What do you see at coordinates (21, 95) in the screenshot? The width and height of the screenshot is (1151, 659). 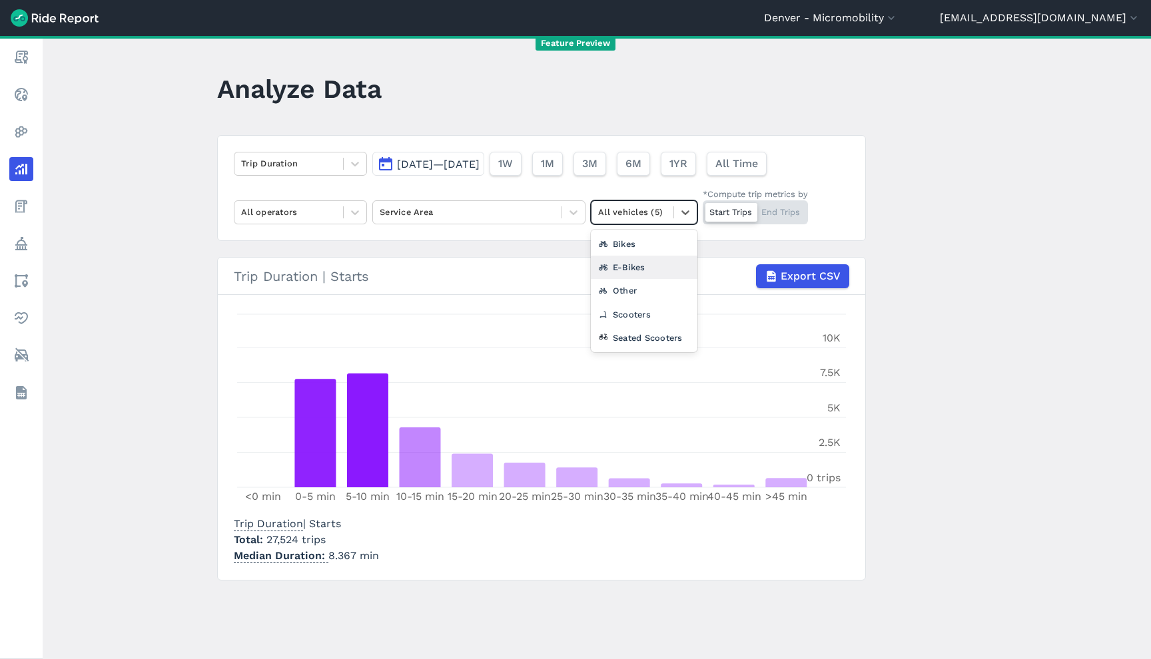 I see `a: Realtime` at bounding box center [21, 95].